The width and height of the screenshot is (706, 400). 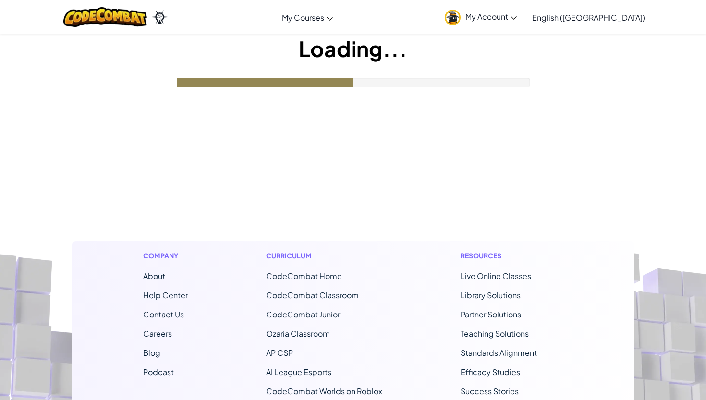 I want to click on h1: Curriculum, so click(x=324, y=256).